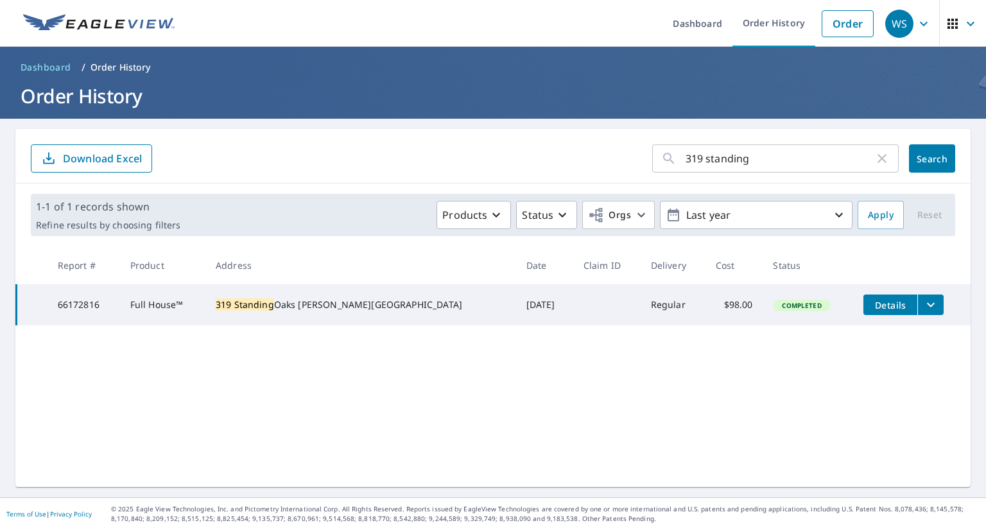  What do you see at coordinates (108, 207) in the screenshot?
I see `p: 1-1 of 1 records shown` at bounding box center [108, 207].